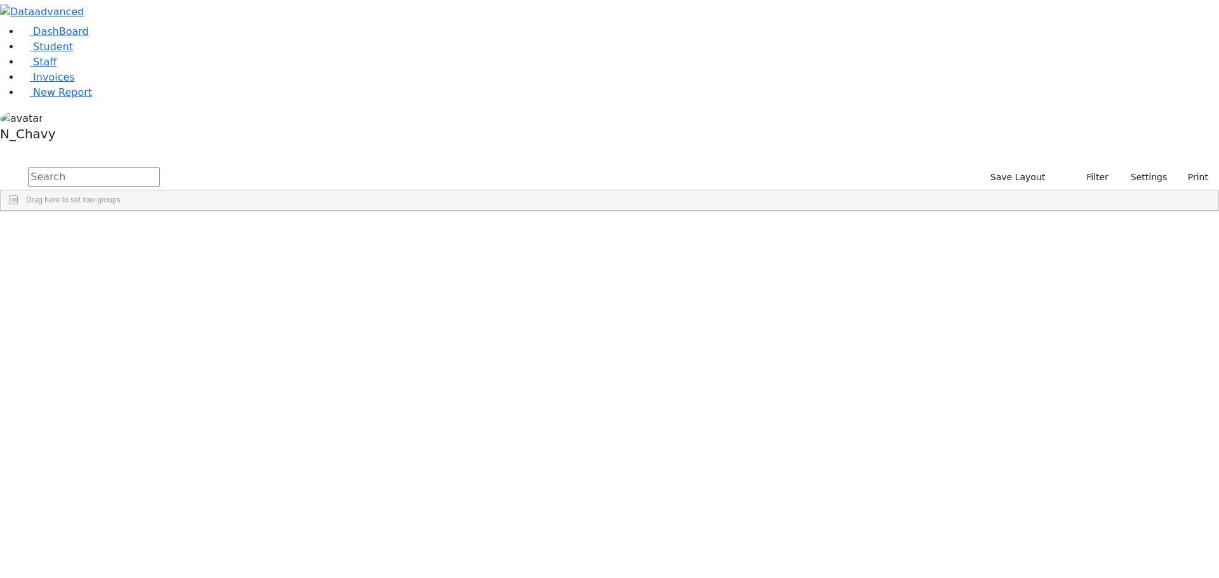 The width and height of the screenshot is (1219, 578). Describe the element at coordinates (61, 31) in the screenshot. I see `span: DashBoard` at that location.